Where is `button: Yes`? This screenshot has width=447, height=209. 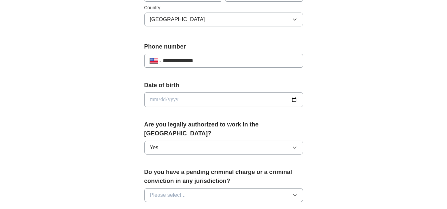 button: Yes is located at coordinates (224, 148).